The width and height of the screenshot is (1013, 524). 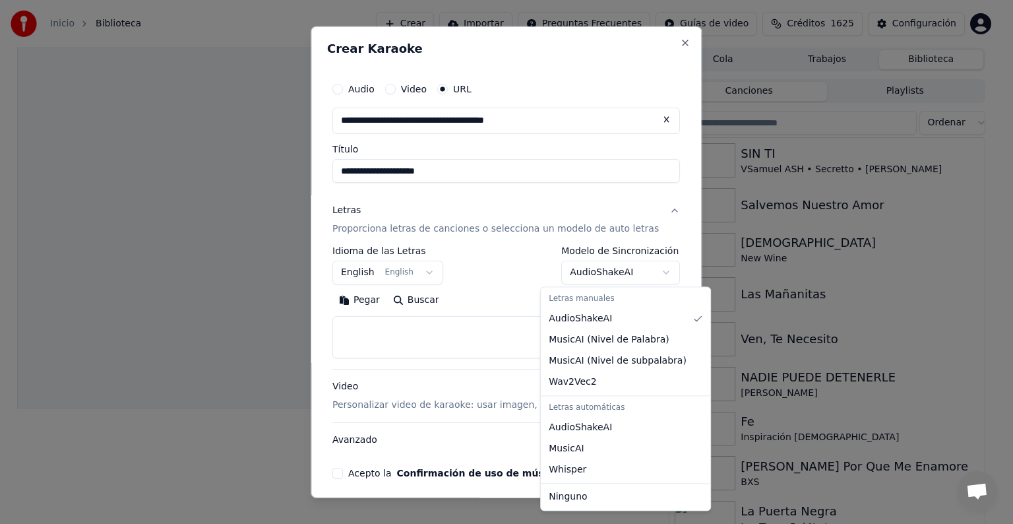 What do you see at coordinates (625, 408) in the screenshot?
I see `div: Letras automáticas` at bounding box center [625, 408].